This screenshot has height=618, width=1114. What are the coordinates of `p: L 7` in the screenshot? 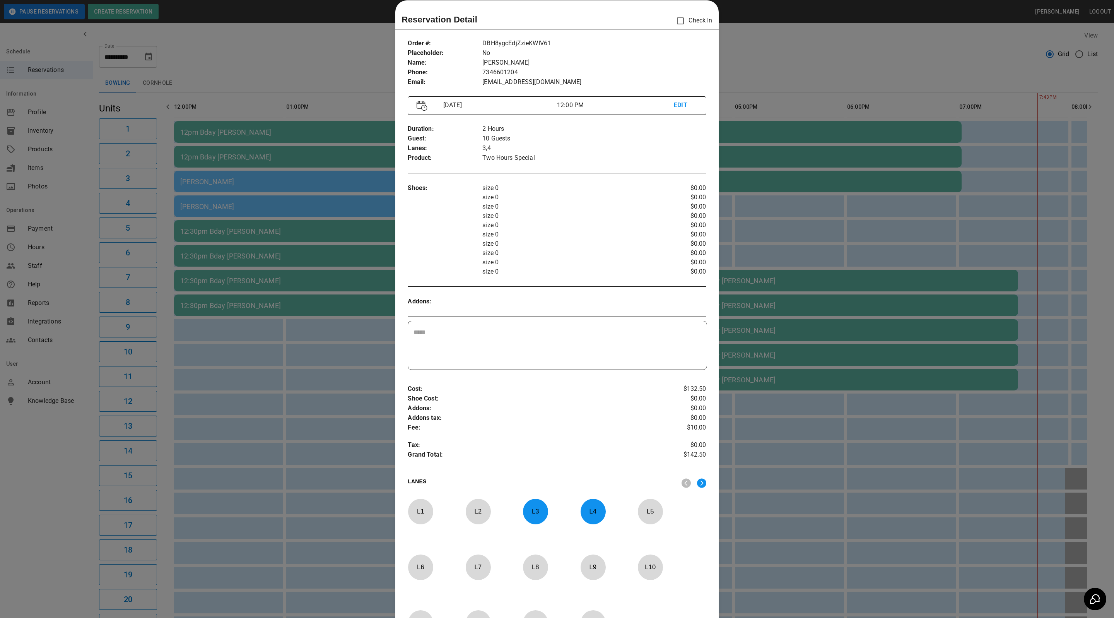 It's located at (478, 566).